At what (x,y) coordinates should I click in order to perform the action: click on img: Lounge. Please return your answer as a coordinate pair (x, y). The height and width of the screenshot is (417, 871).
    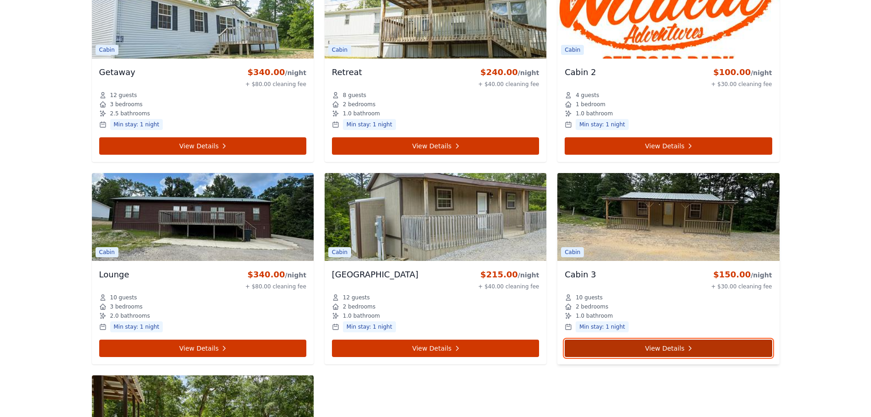
    Looking at the image, I should click on (203, 217).